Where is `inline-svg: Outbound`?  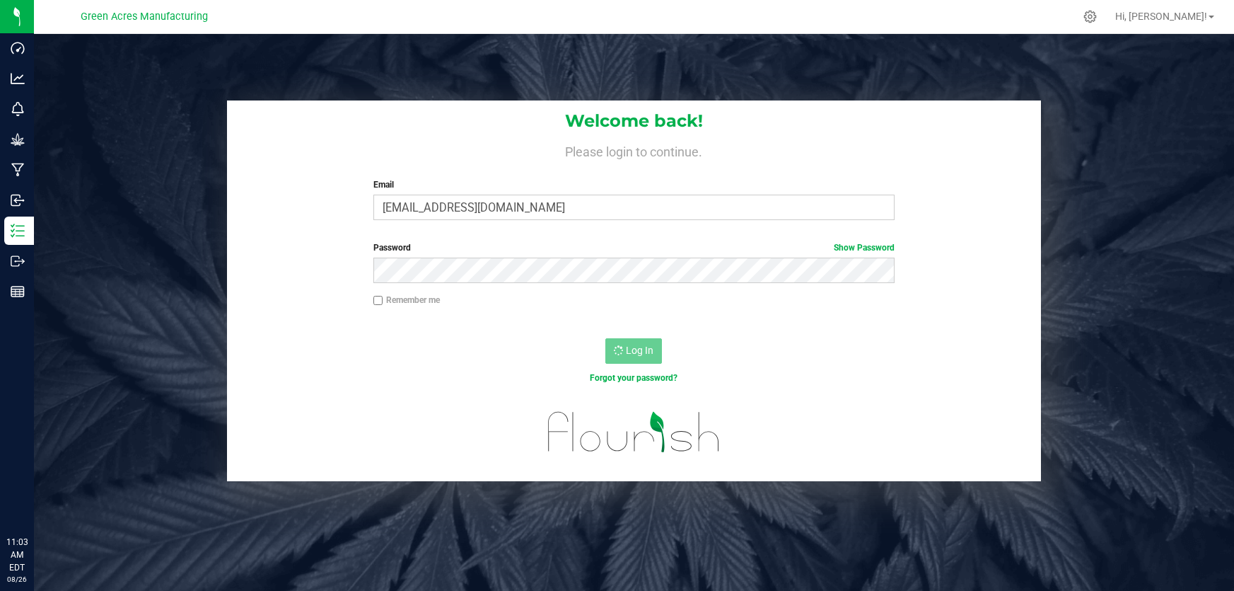 inline-svg: Outbound is located at coordinates (18, 261).